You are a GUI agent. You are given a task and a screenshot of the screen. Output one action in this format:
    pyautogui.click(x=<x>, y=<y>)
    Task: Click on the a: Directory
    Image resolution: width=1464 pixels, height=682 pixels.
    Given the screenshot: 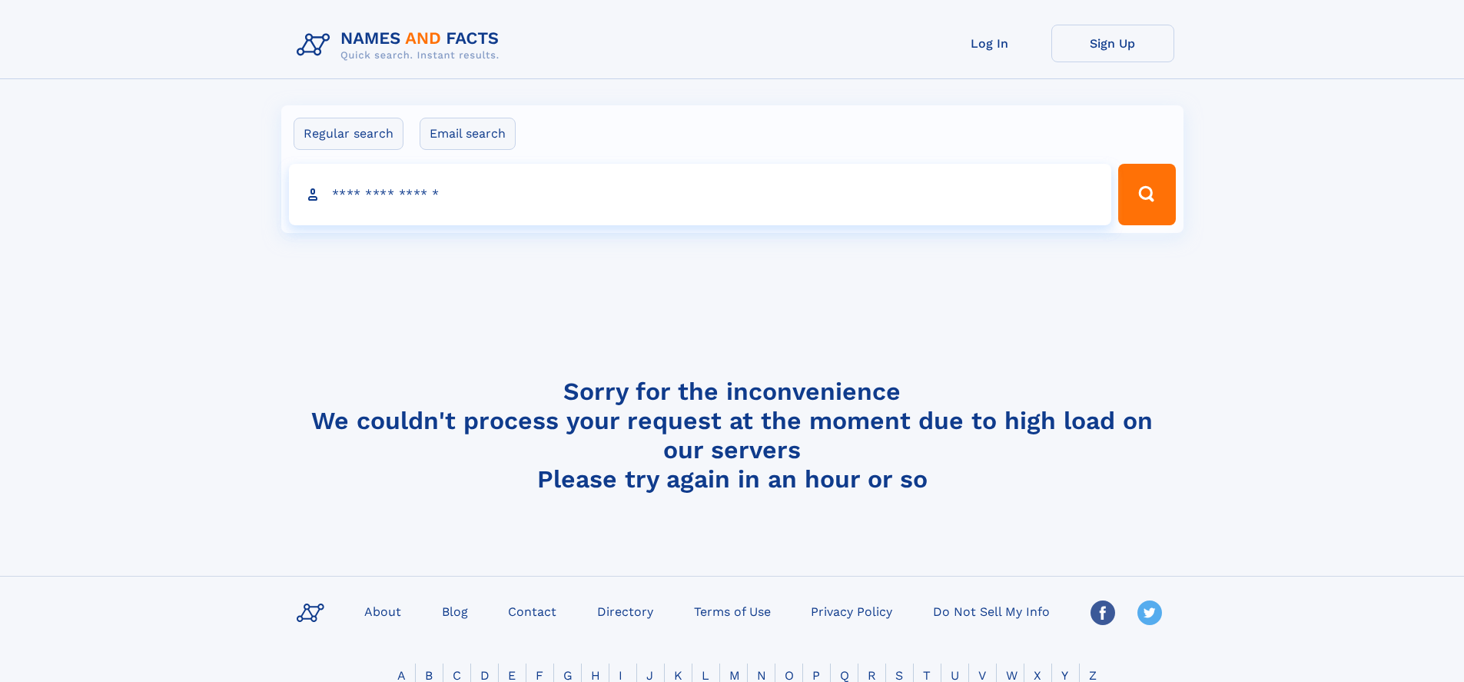 What is the action you would take?
    pyautogui.click(x=625, y=610)
    